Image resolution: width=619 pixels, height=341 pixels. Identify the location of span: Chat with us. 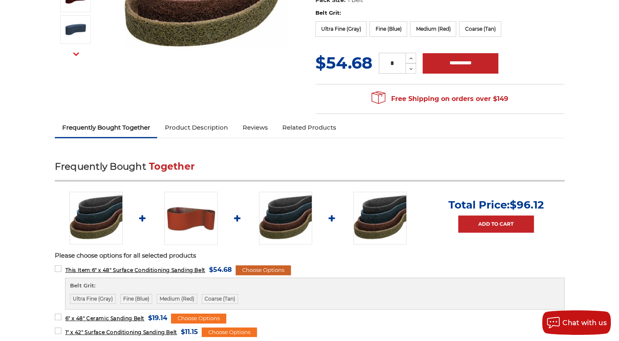
(584, 323).